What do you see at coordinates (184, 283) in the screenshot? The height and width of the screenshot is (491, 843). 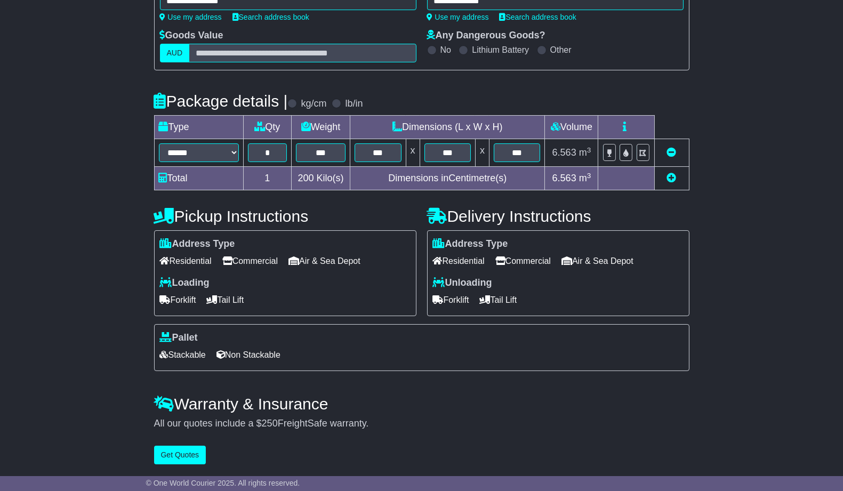 I see `label: Loading` at bounding box center [184, 283].